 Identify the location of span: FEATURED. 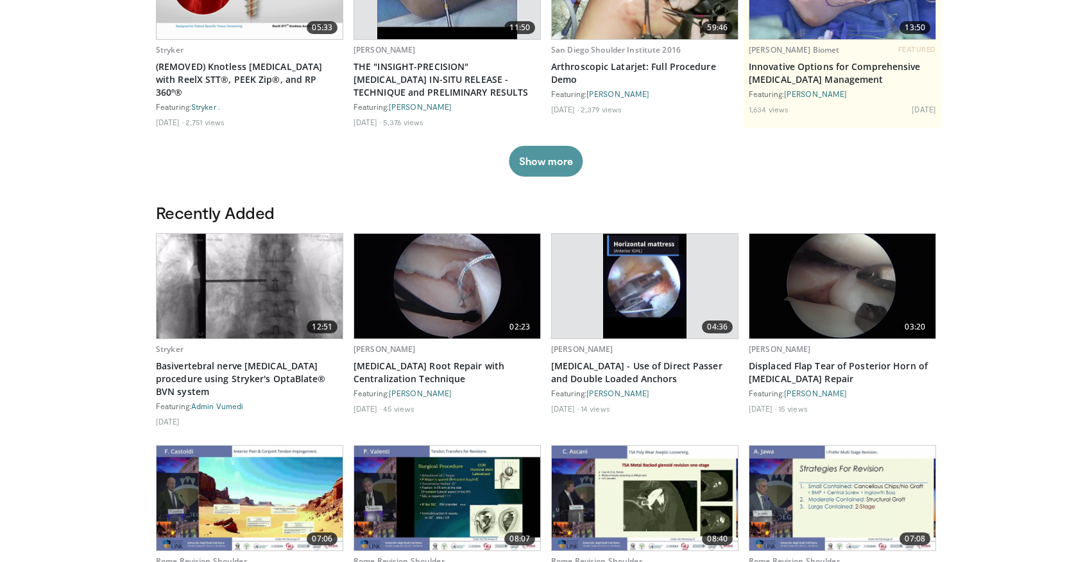
(917, 49).